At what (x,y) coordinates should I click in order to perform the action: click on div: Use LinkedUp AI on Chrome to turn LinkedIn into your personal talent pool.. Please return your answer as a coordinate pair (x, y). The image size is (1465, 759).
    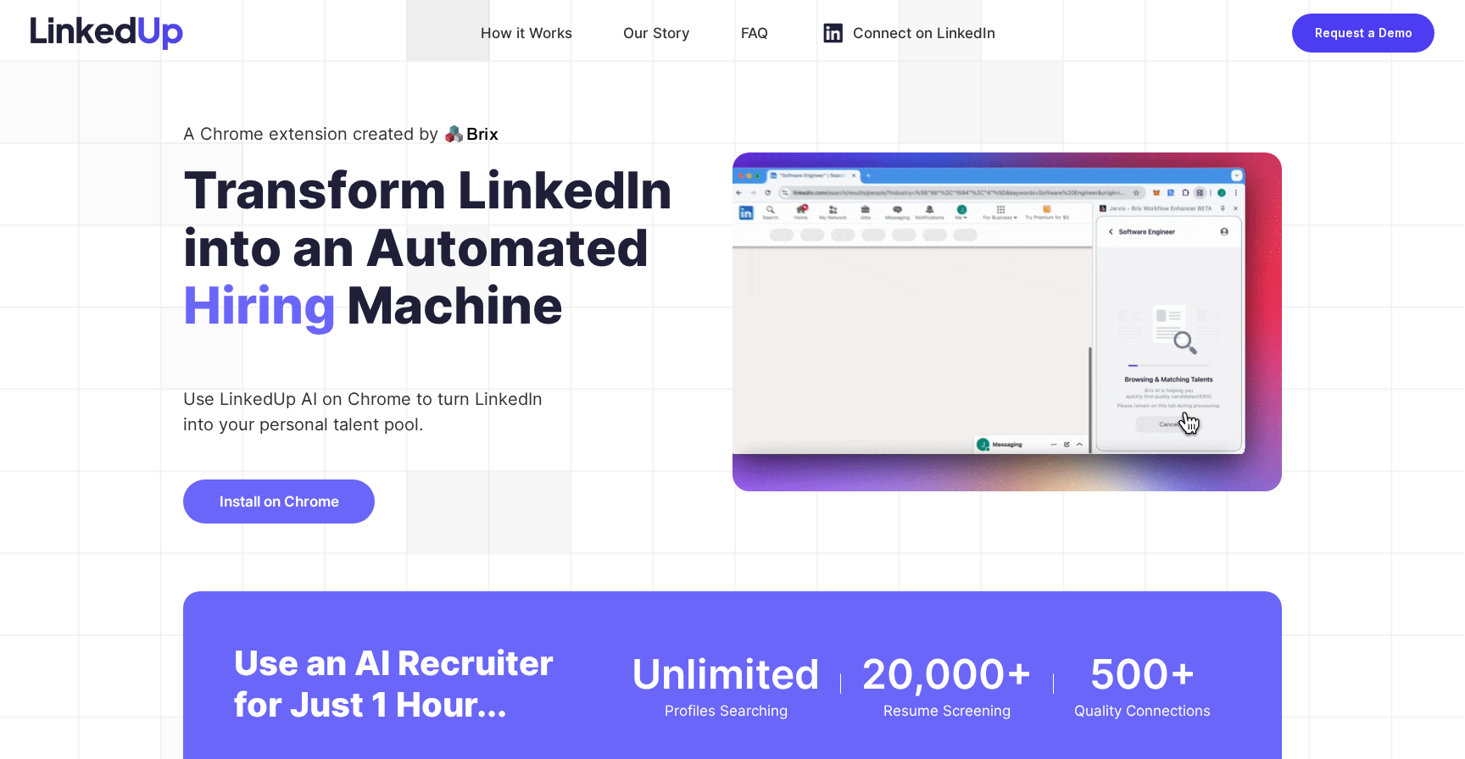
    Looking at the image, I should click on (370, 412).